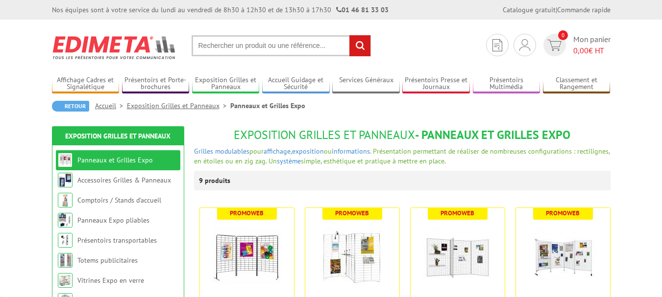  What do you see at coordinates (362, 10) in the screenshot?
I see `strong: 01 46 81 33 03` at bounding box center [362, 10].